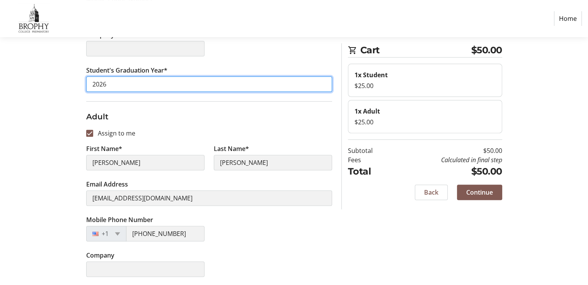  What do you see at coordinates (107, 184) in the screenshot?
I see `label: Email Address` at bounding box center [107, 184].